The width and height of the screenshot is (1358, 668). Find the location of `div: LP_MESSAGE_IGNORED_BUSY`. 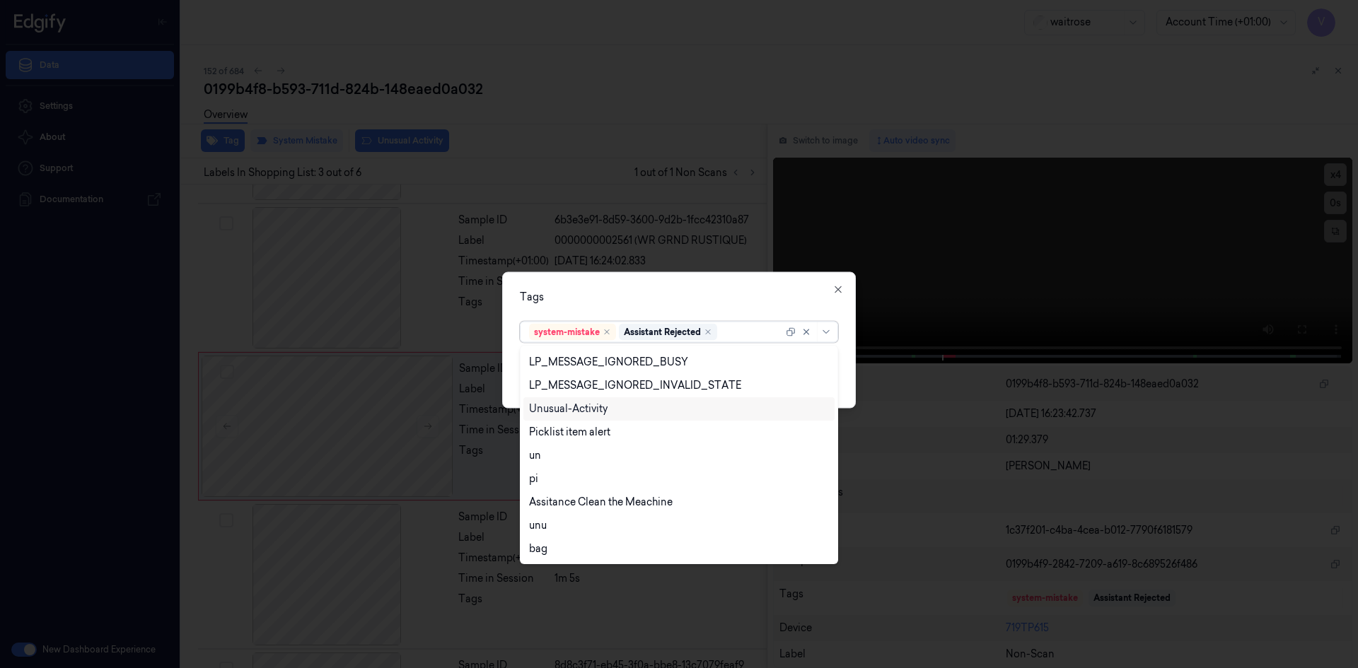

div: LP_MESSAGE_IGNORED_BUSY is located at coordinates (608, 362).